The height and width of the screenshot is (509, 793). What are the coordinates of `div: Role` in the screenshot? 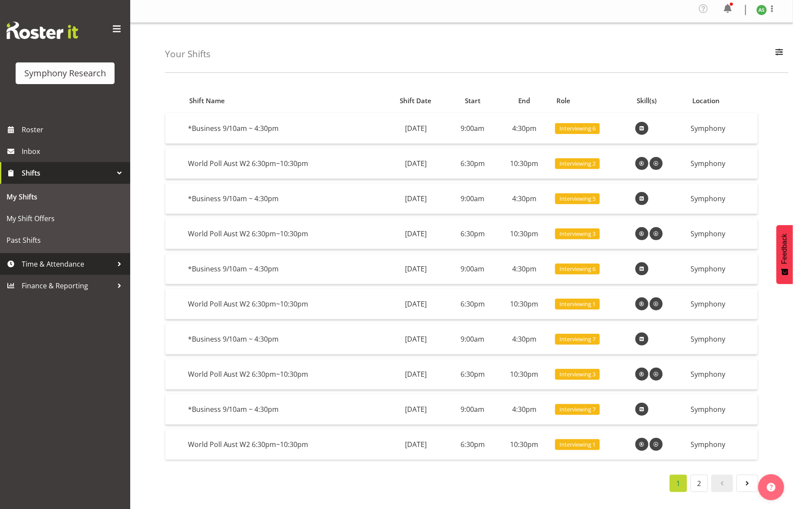 It's located at (592, 101).